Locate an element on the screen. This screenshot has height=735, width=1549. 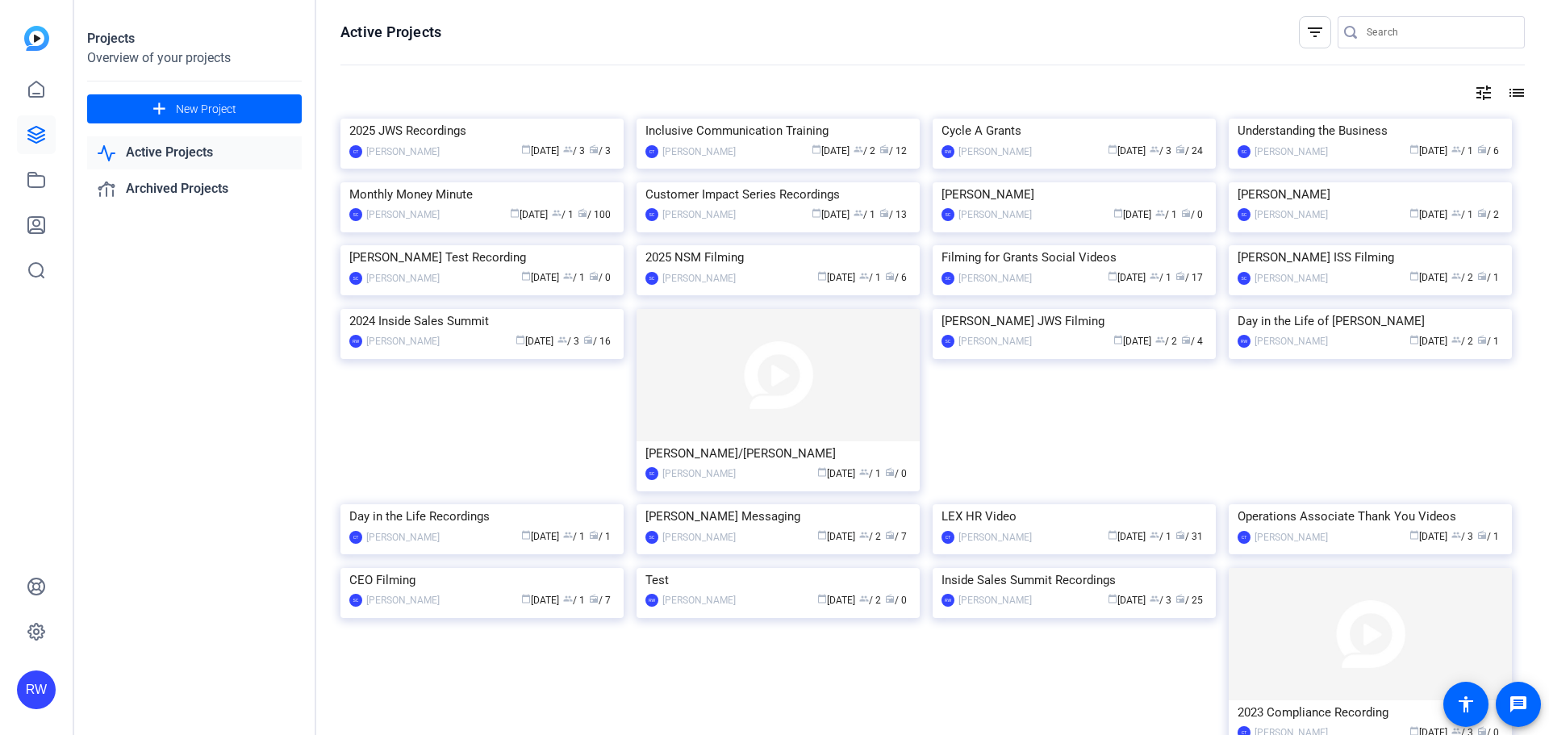
span: / 7 is located at coordinates (599, 600).